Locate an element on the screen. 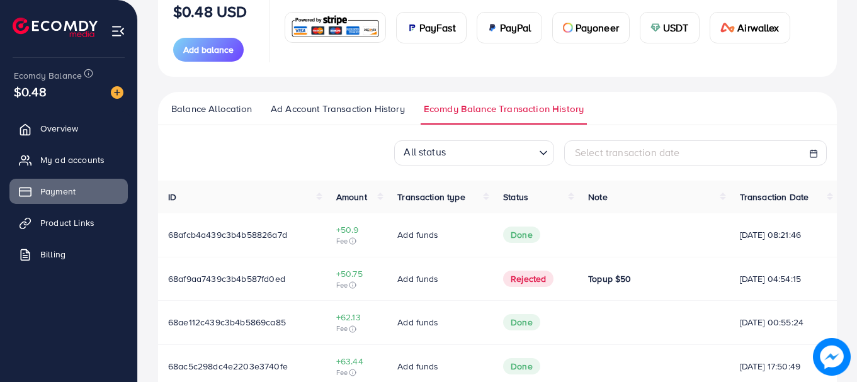 The image size is (857, 382). a: cardPayoneer is located at coordinates (591, 28).